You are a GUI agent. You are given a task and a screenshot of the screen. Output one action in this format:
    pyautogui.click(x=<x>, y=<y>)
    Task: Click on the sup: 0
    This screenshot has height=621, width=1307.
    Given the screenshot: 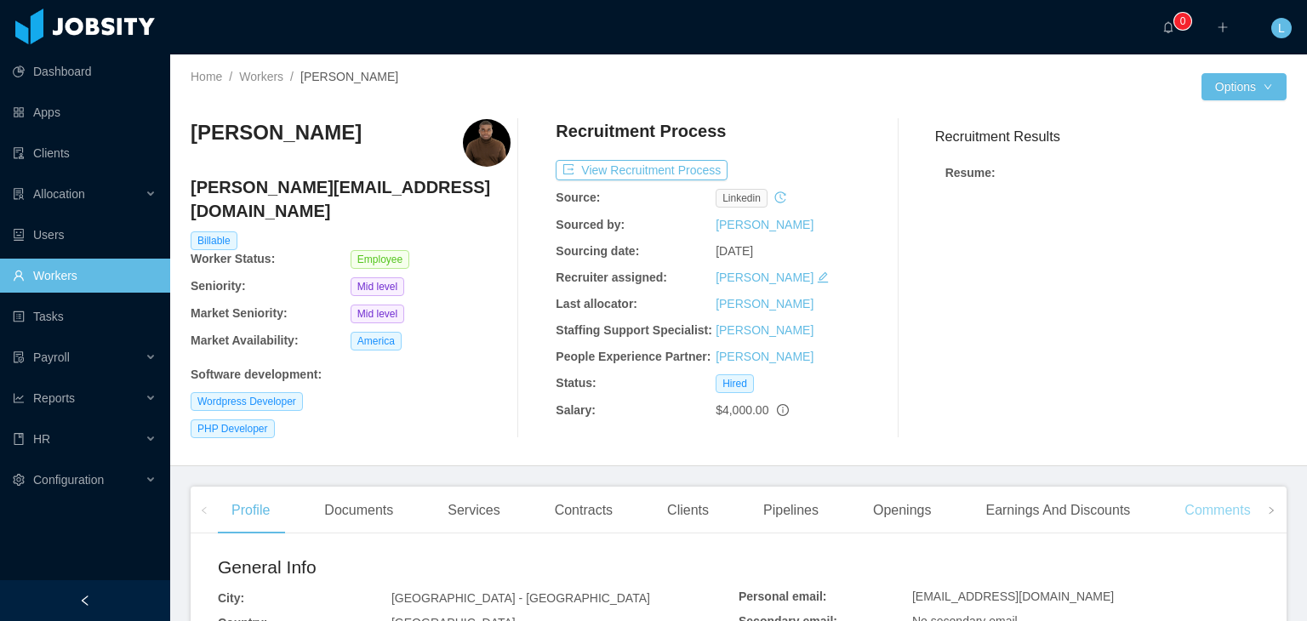 What is the action you would take?
    pyautogui.click(x=1183, y=21)
    